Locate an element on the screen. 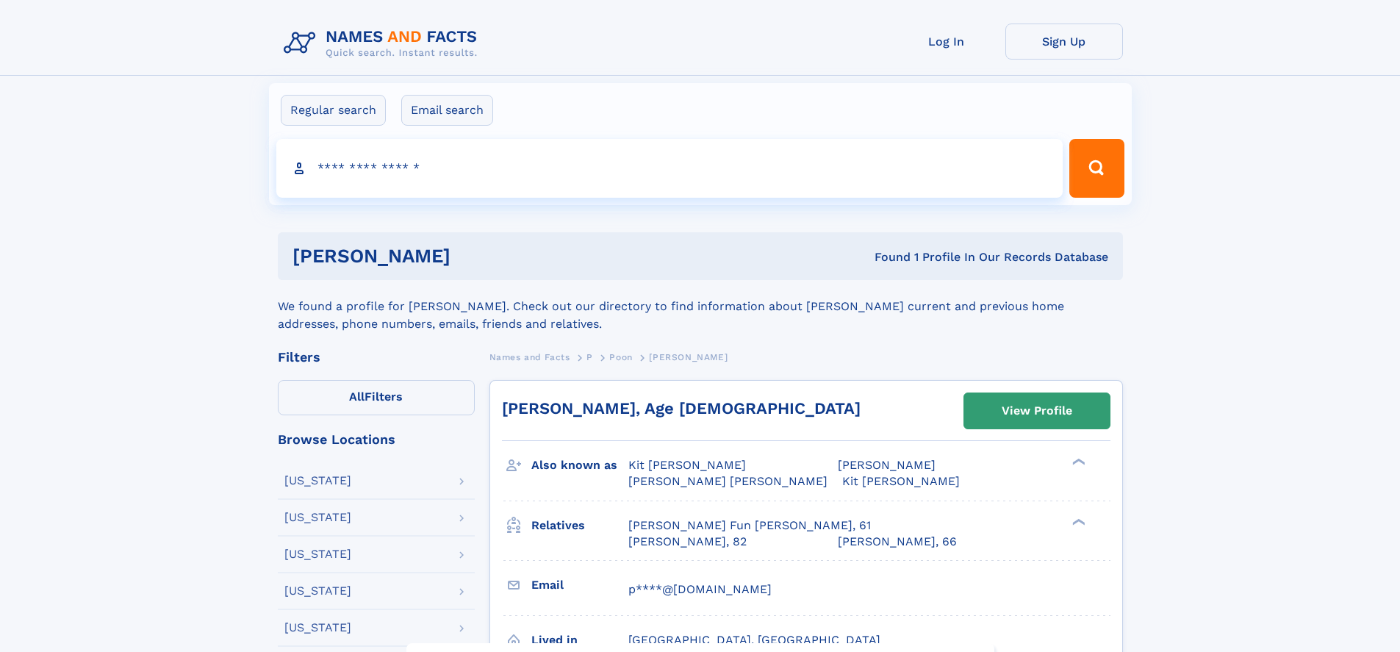 Image resolution: width=1400 pixels, height=652 pixels. img: Logo Names and Facts is located at coordinates (384, 43).